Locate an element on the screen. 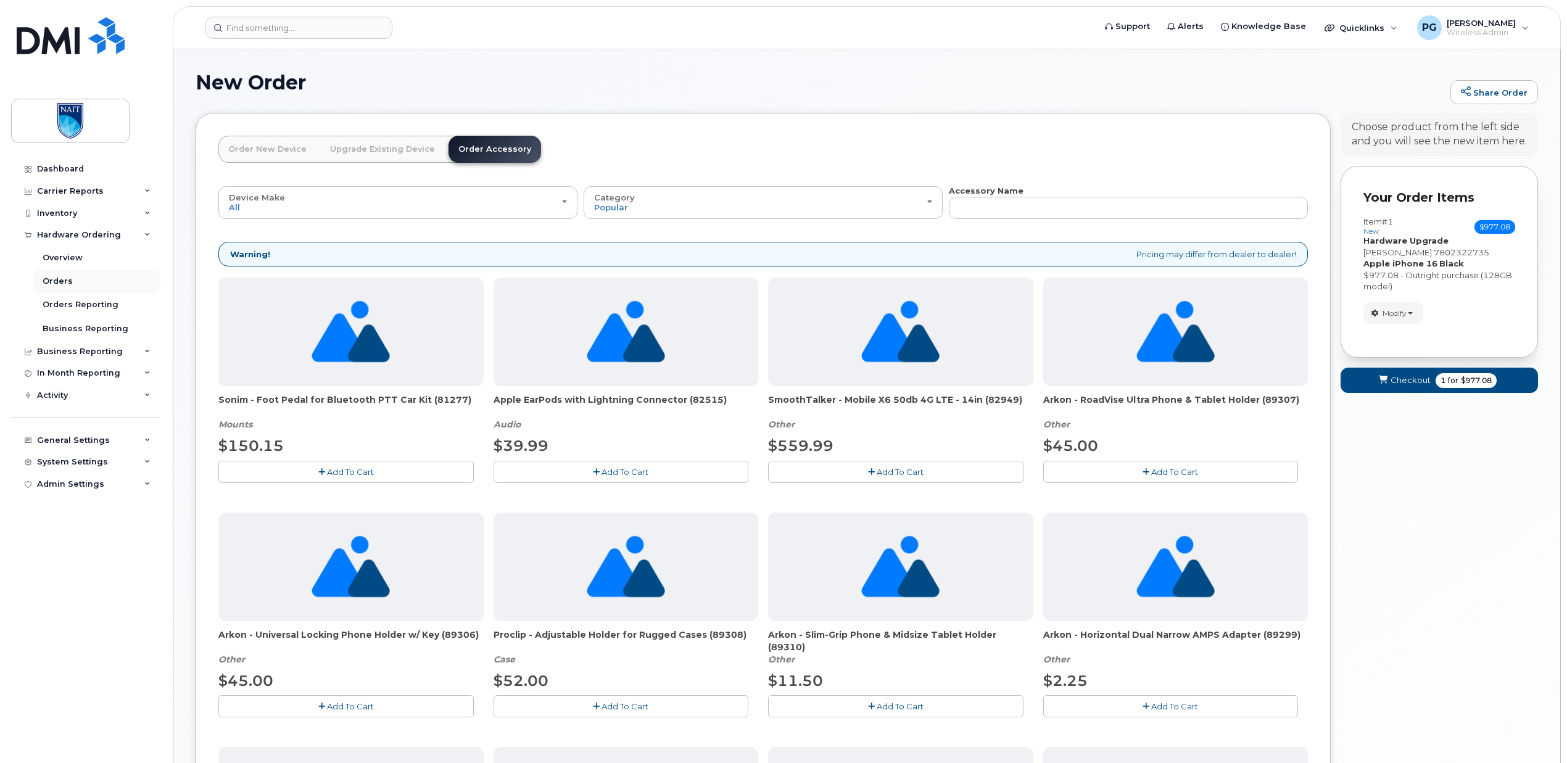  div: Apple EarPods with Lightning Connector (82515) is located at coordinates (626, 412).